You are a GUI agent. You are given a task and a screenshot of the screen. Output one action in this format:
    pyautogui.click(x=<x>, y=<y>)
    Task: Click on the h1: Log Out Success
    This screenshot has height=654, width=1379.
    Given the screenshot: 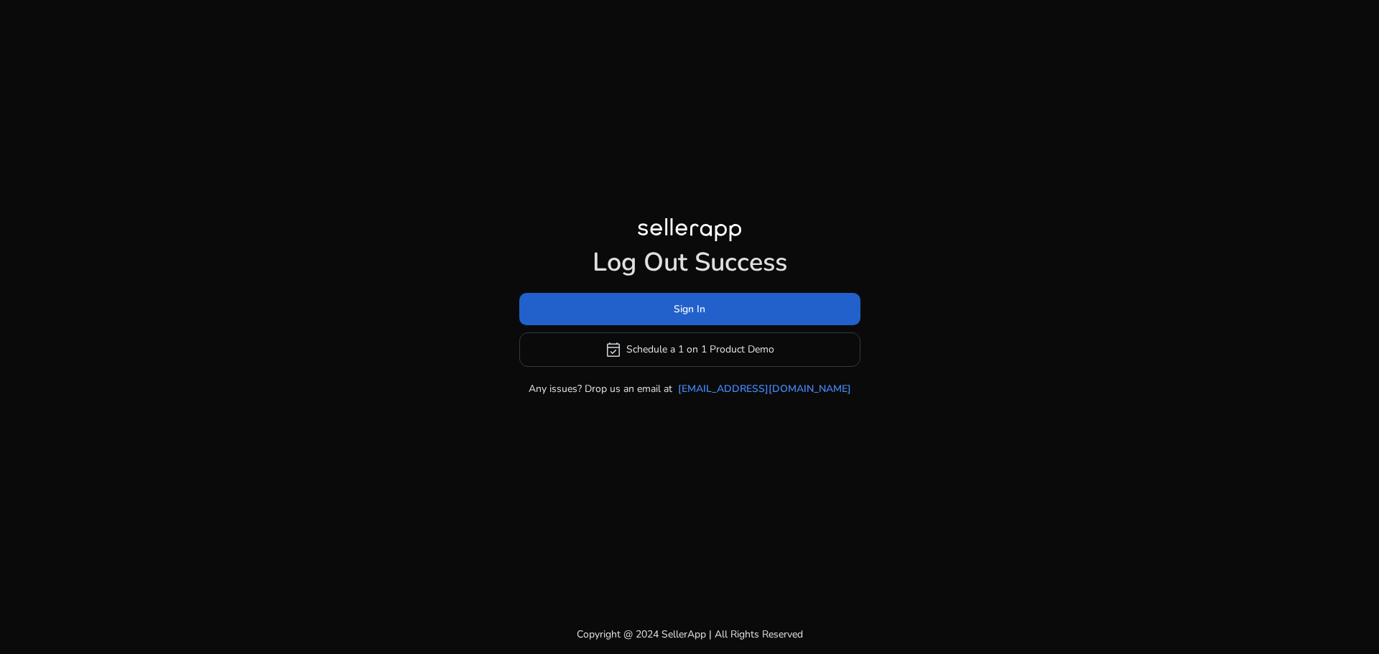 What is the action you would take?
    pyautogui.click(x=689, y=262)
    